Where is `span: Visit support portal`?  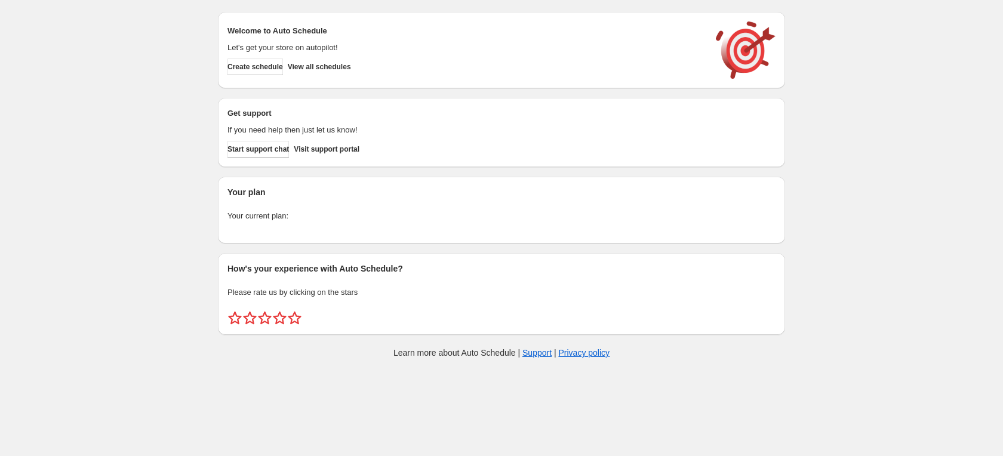 span: Visit support portal is located at coordinates (326, 149).